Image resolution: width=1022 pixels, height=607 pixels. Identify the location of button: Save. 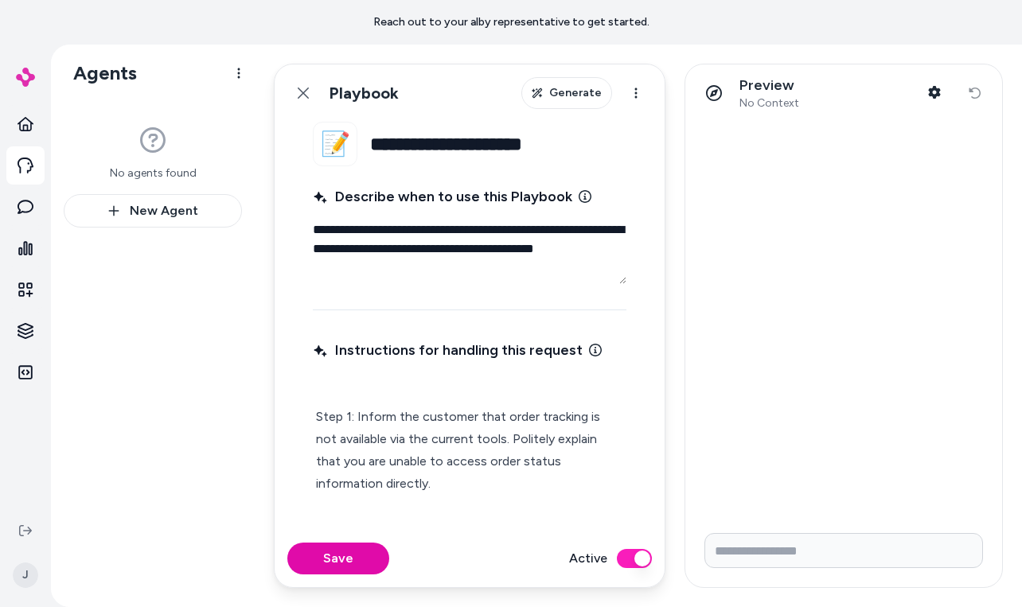
(338, 559).